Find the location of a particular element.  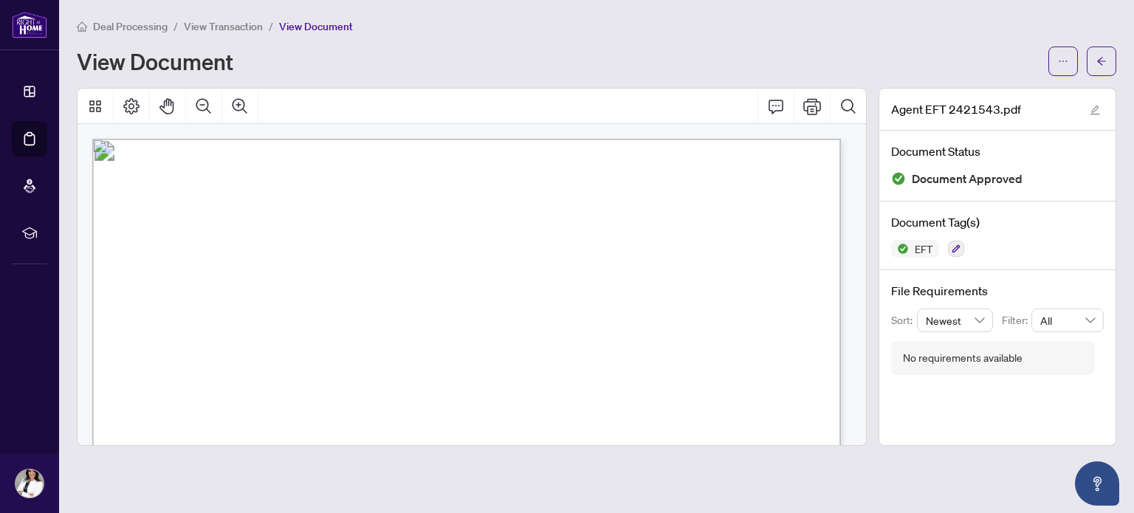

div: No requirements available is located at coordinates (962, 358).